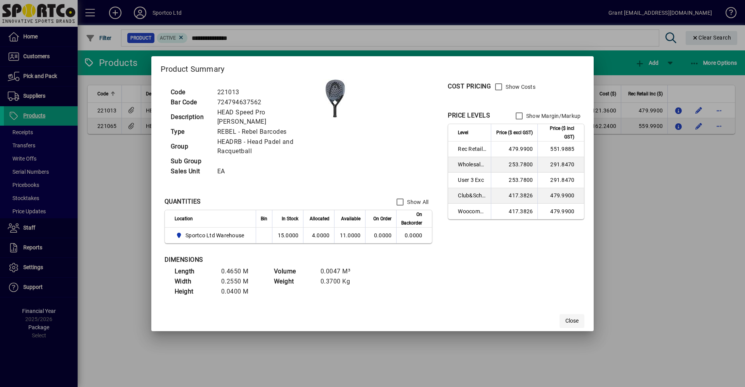  Describe the element at coordinates (265, 147) in the screenshot. I see `td: HEADRB - Head Padel and Racquetball` at that location.